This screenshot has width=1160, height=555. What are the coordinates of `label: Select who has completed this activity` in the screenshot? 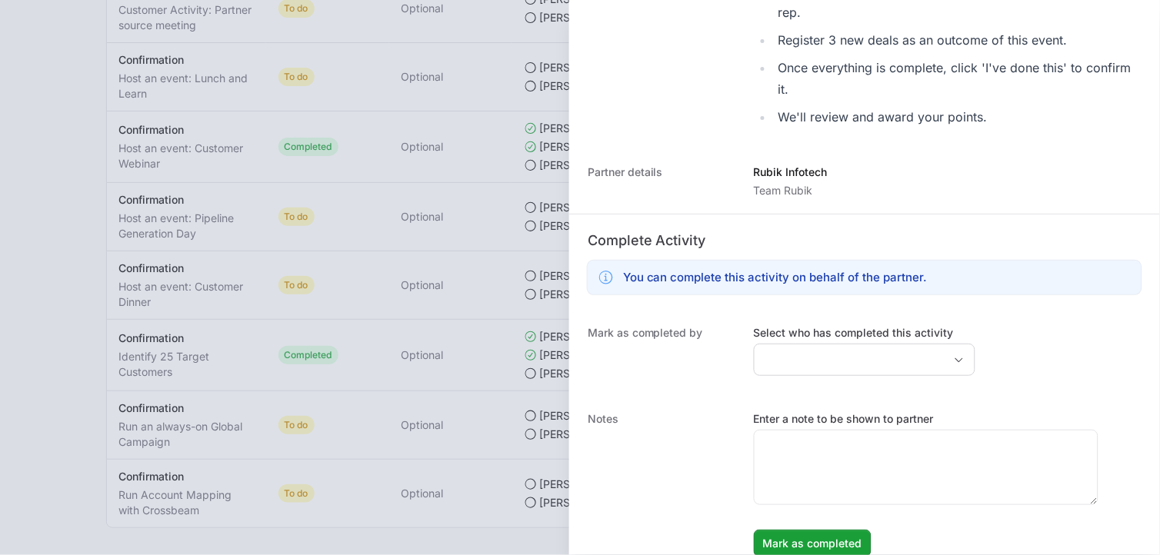 It's located at (865, 333).